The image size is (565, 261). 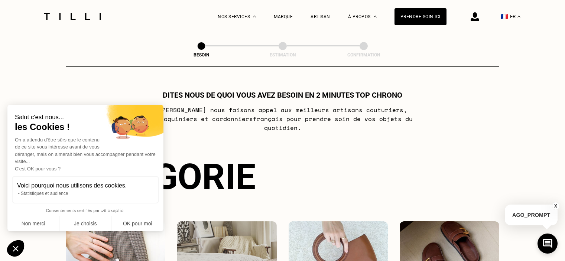 What do you see at coordinates (519, 16) in the screenshot?
I see `img: menu déroulant` at bounding box center [519, 16].